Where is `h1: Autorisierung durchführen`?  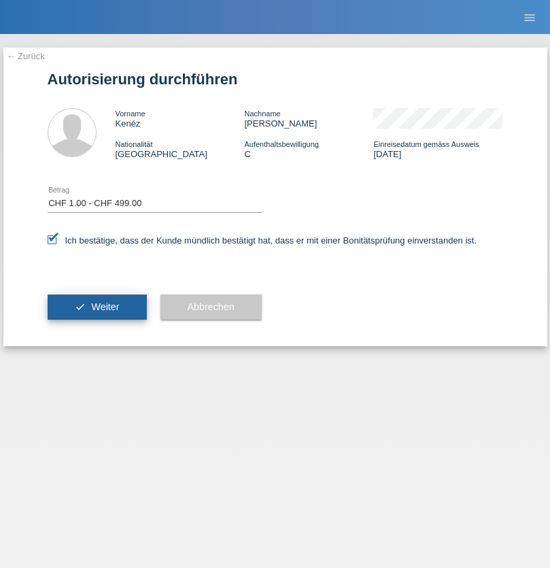
h1: Autorisierung durchführen is located at coordinates (275, 79).